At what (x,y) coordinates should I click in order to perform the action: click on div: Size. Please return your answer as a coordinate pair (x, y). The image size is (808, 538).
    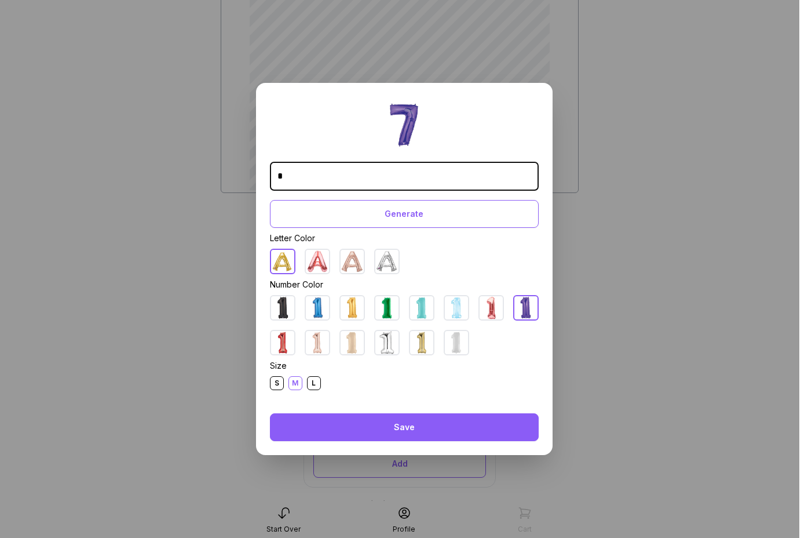
    Looking at the image, I should click on (404, 366).